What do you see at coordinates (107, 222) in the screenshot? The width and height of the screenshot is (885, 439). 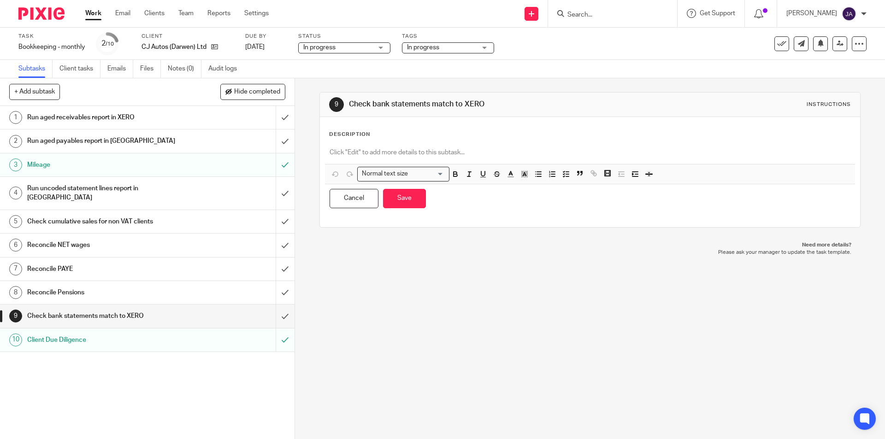 I see `h1: Check cumulative sales for non VAT clients` at bounding box center [107, 222].